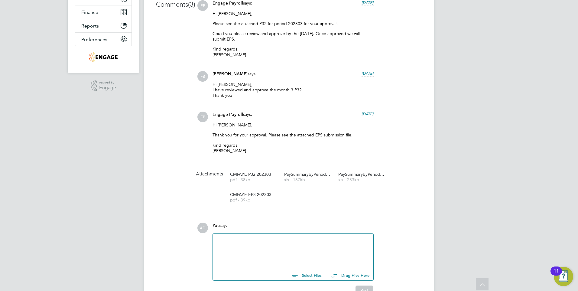 Image resolution: width=578 pixels, height=291 pixels. Describe the element at coordinates (254, 174) in the screenshot. I see `span: CMPAYE P32 202303` at that location.